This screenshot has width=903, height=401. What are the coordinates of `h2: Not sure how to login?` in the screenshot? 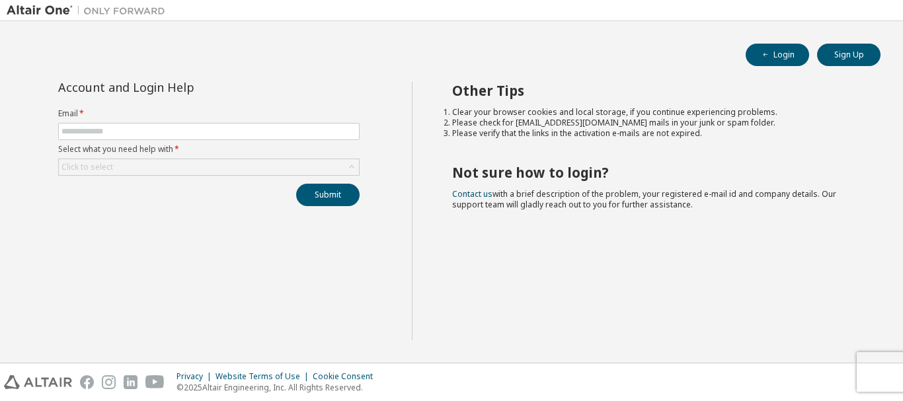 It's located at (654, 173).